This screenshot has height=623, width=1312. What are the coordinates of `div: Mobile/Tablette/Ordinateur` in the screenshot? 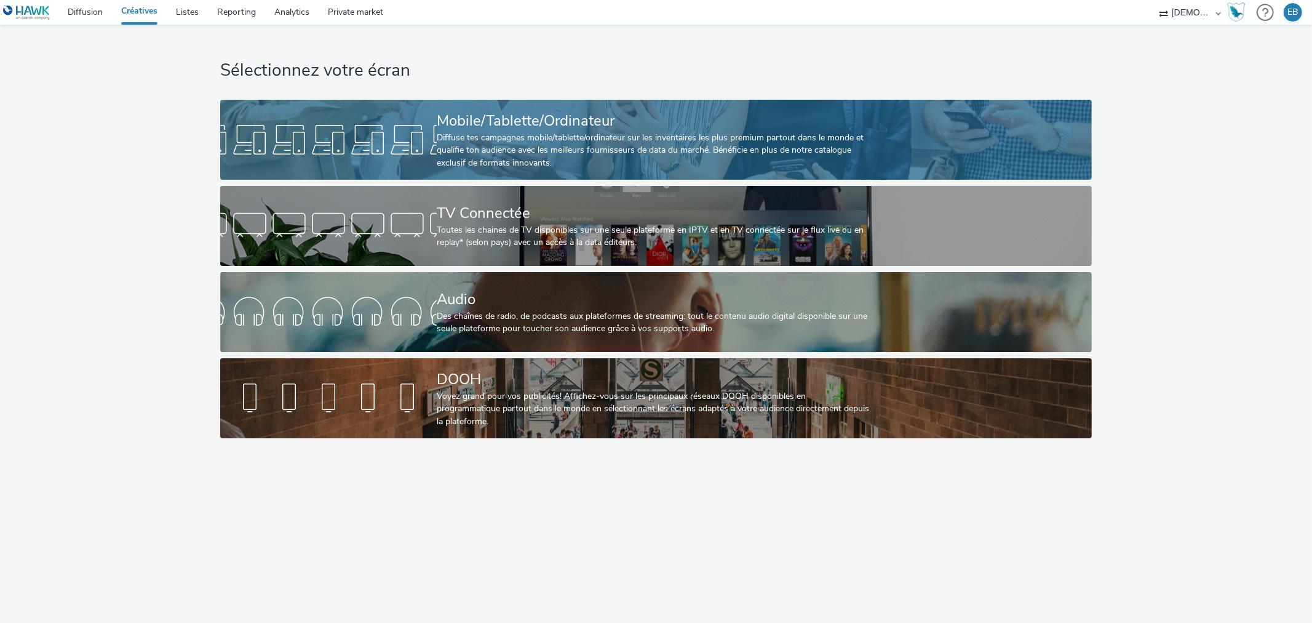 It's located at (653, 121).